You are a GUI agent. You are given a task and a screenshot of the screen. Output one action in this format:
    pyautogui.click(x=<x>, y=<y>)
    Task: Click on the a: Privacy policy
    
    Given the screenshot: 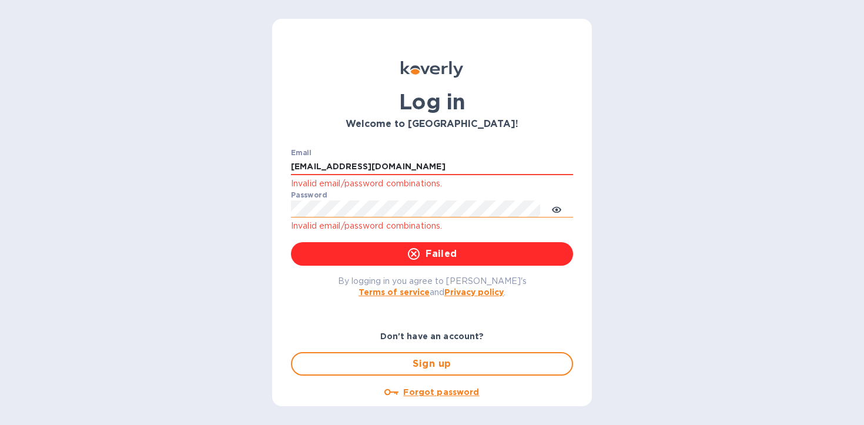 What is the action you would take?
    pyautogui.click(x=474, y=292)
    